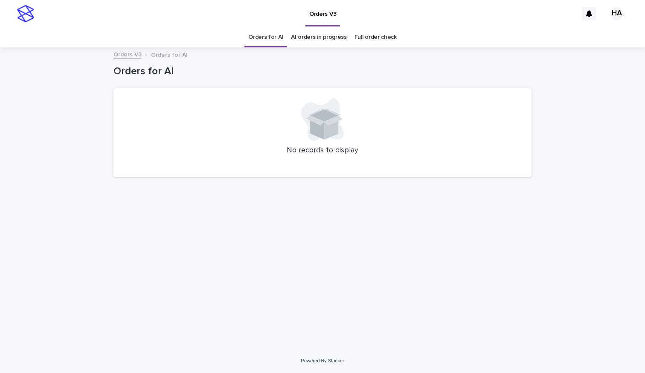  I want to click on a: Powered By Stacker, so click(322, 361).